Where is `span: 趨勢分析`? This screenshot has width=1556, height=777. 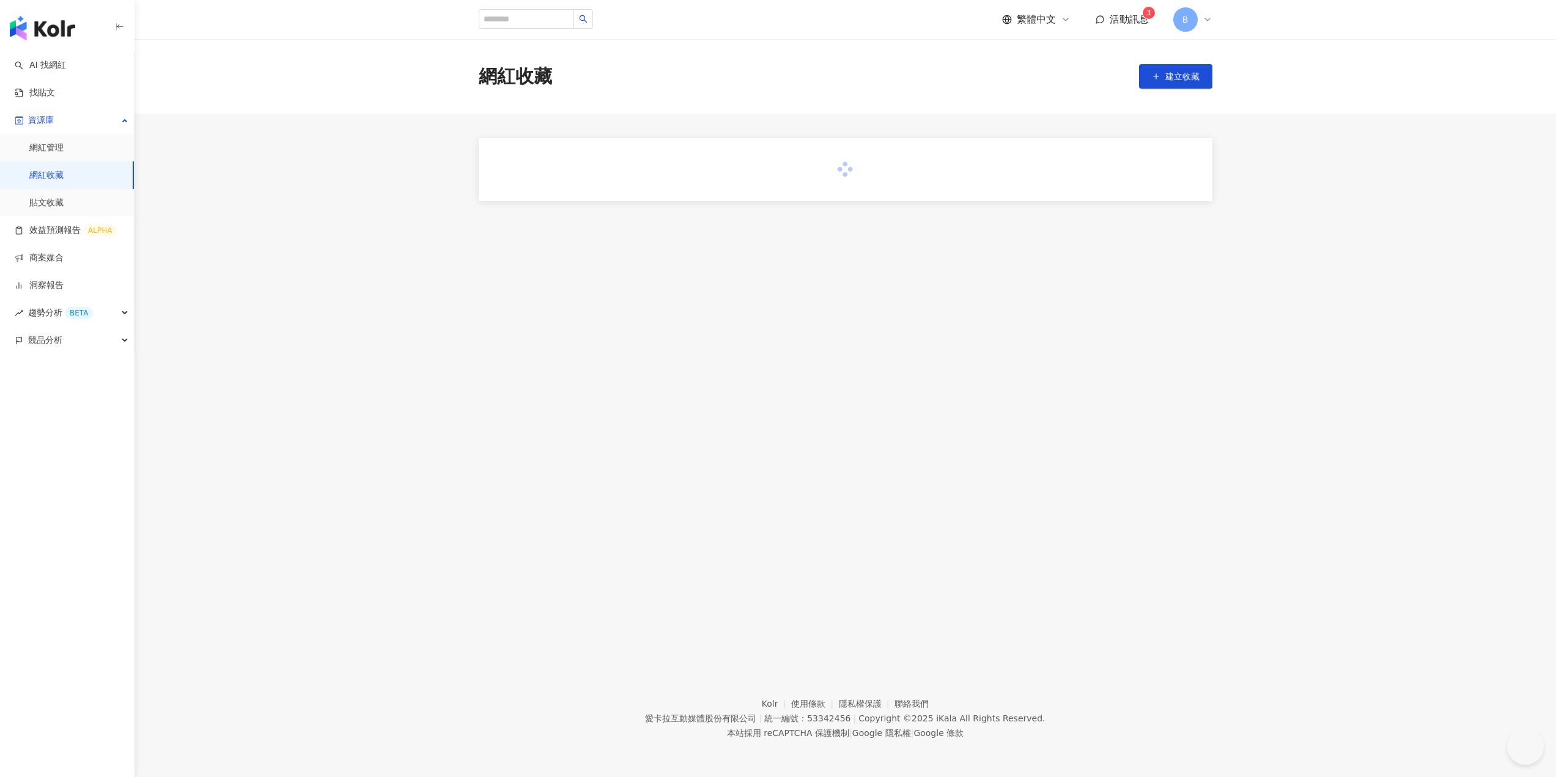
span: 趨勢分析 is located at coordinates (61, 312).